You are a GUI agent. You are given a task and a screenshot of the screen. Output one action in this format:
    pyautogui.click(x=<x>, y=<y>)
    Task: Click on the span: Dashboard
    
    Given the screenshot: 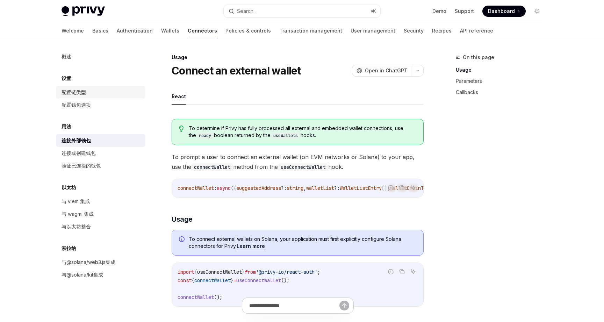 What is the action you would take?
    pyautogui.click(x=501, y=11)
    